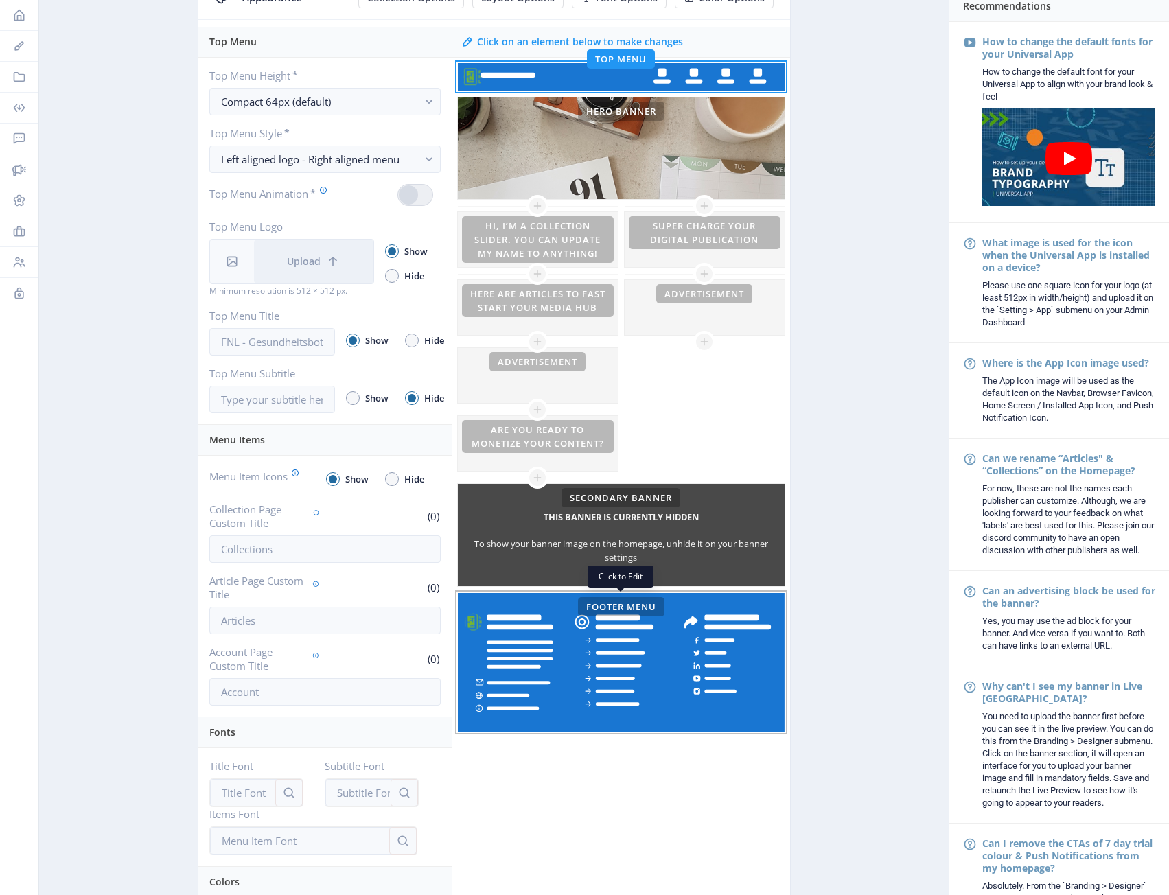  What do you see at coordinates (621, 550) in the screenshot?
I see `div: To show your banner image on the homepage, unhide it on your banner settings` at bounding box center [621, 550].